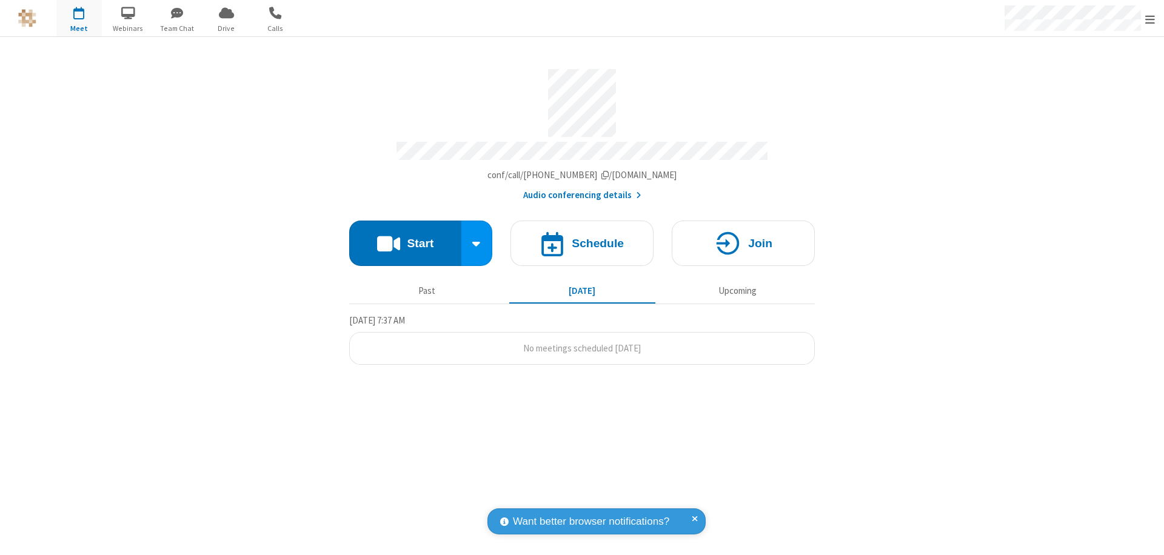 This screenshot has height=555, width=1164. What do you see at coordinates (226, 28) in the screenshot?
I see `span: Drive` at bounding box center [226, 28].